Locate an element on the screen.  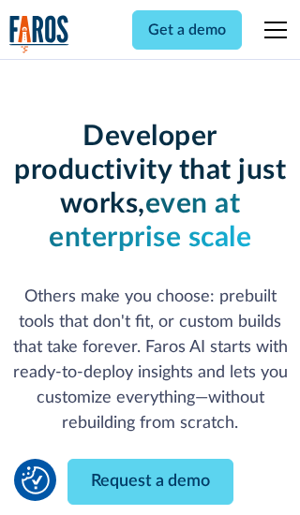
div: menu is located at coordinates (272, 30).